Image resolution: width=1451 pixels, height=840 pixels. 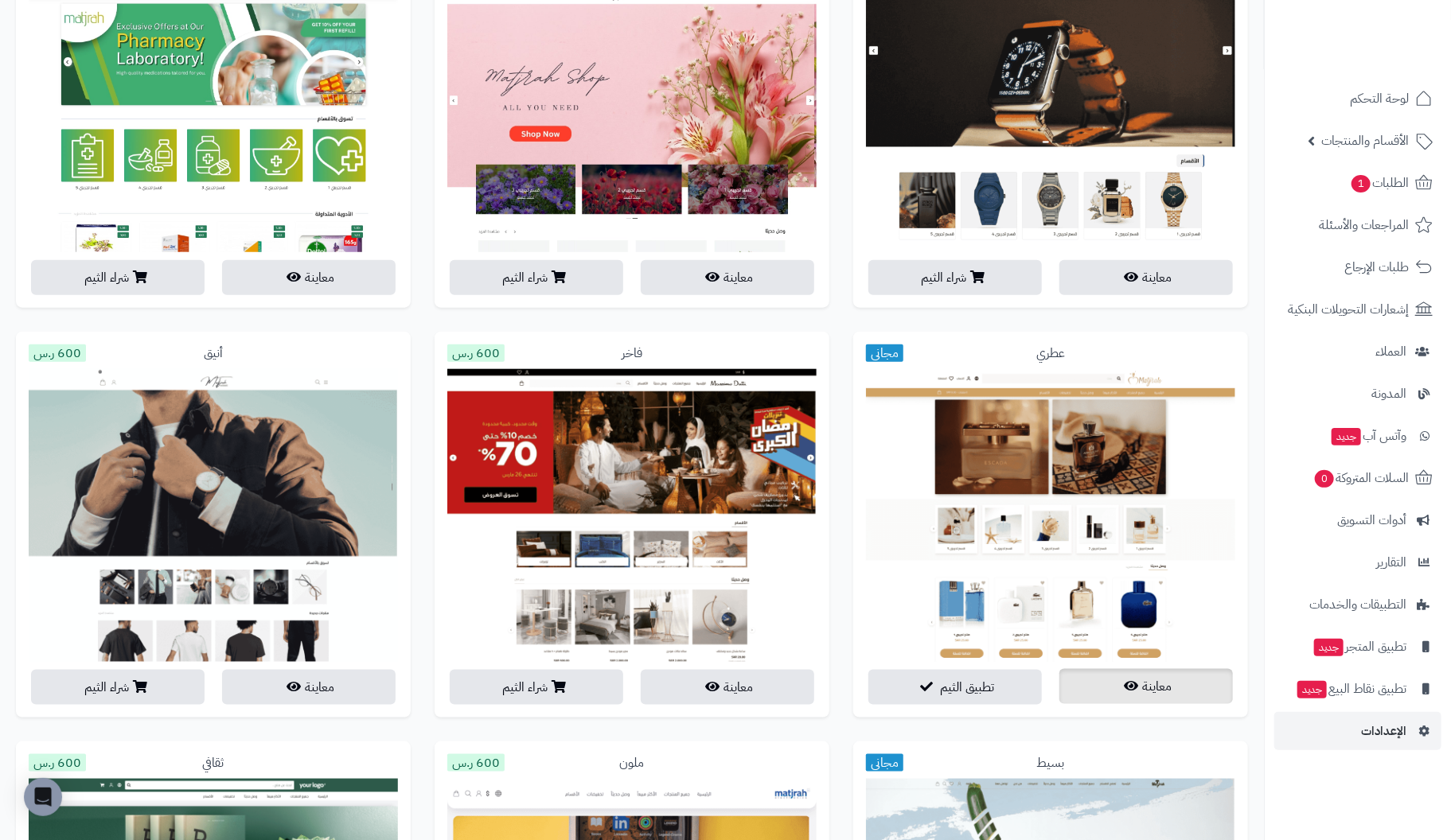 What do you see at coordinates (1050, 353) in the screenshot?
I see `div: عطري` at bounding box center [1050, 353].